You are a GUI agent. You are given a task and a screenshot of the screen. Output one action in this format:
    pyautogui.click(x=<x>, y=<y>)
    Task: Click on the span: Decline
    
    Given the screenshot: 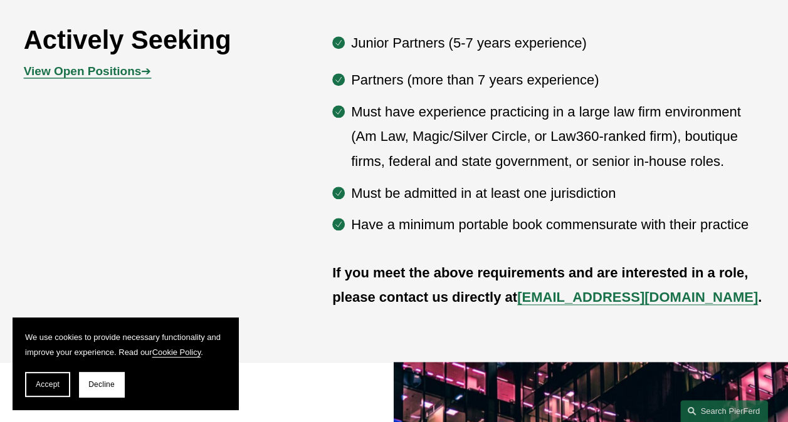 What is the action you would take?
    pyautogui.click(x=102, y=385)
    